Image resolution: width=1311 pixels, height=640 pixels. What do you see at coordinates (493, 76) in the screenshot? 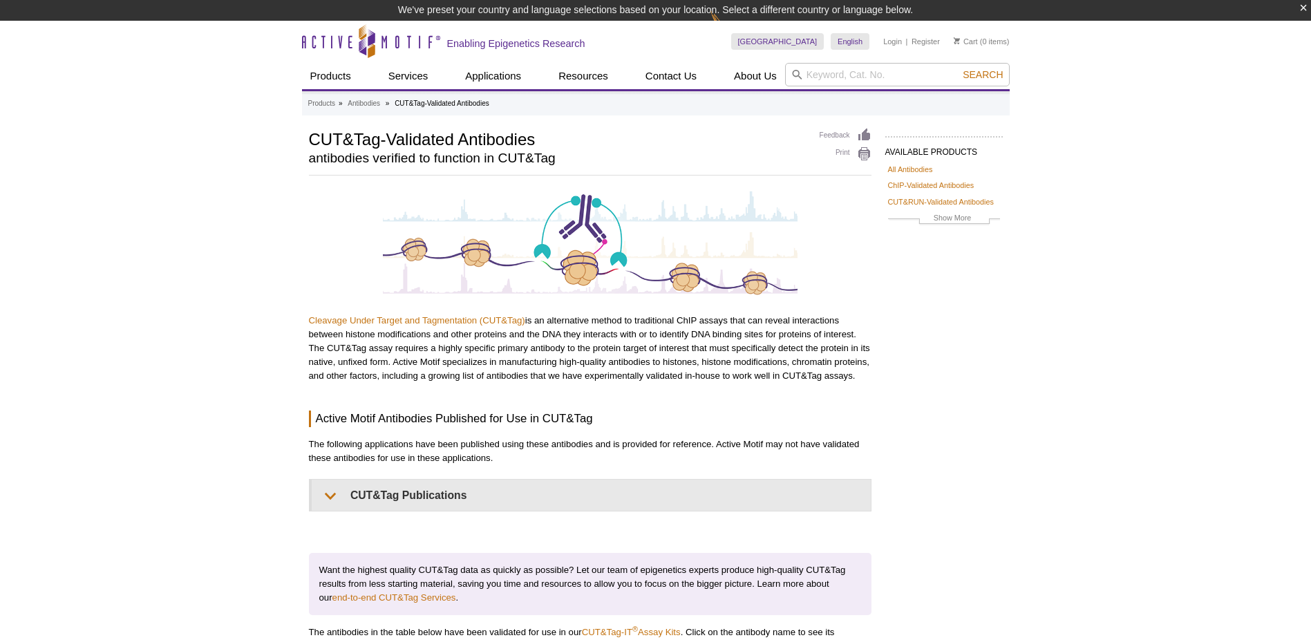
I see `a: Applications` at bounding box center [493, 76].